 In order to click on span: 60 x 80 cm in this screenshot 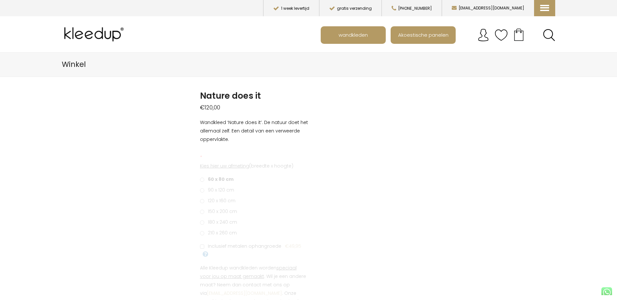, I will do `click(219, 179)`.